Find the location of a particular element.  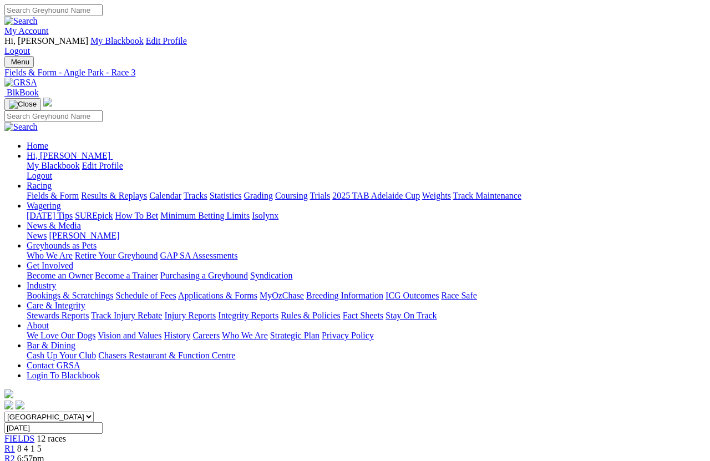

a: Privacy Policy is located at coordinates (348, 335).